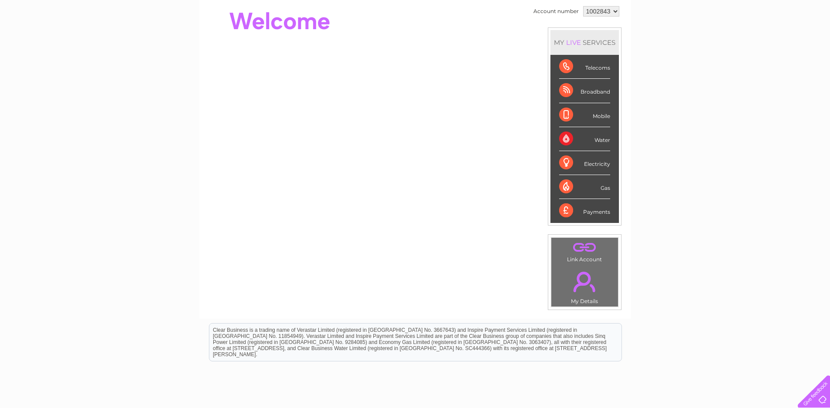 This screenshot has height=408, width=830. What do you see at coordinates (584, 67) in the screenshot?
I see `div: Telecoms` at bounding box center [584, 67].